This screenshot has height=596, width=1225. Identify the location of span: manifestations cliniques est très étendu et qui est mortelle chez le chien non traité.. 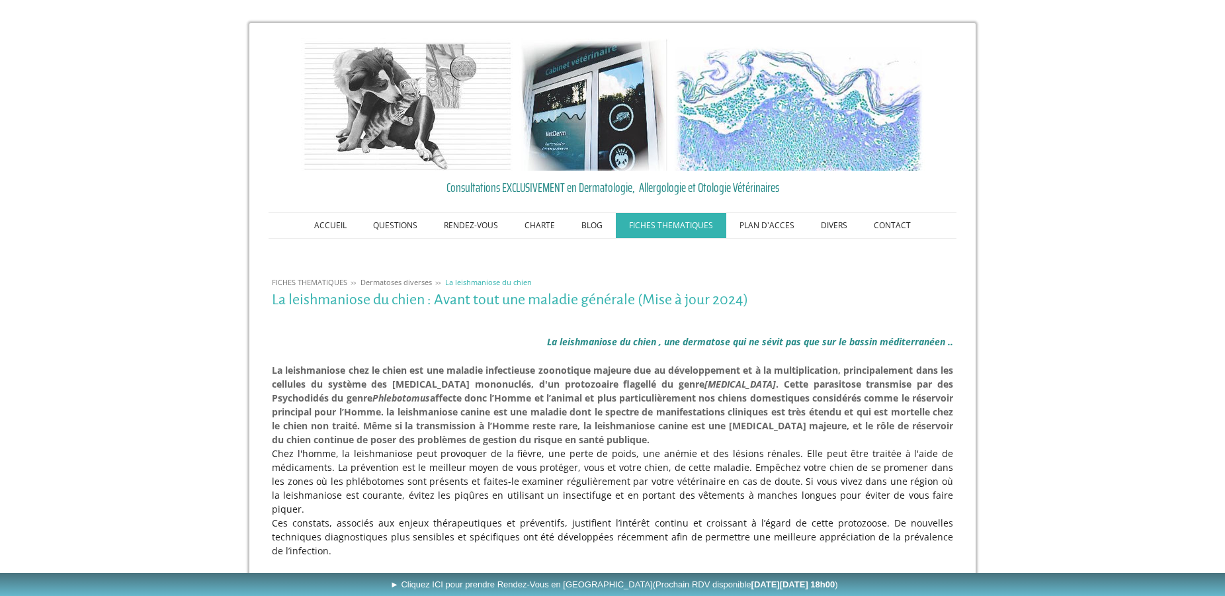
(613, 419).